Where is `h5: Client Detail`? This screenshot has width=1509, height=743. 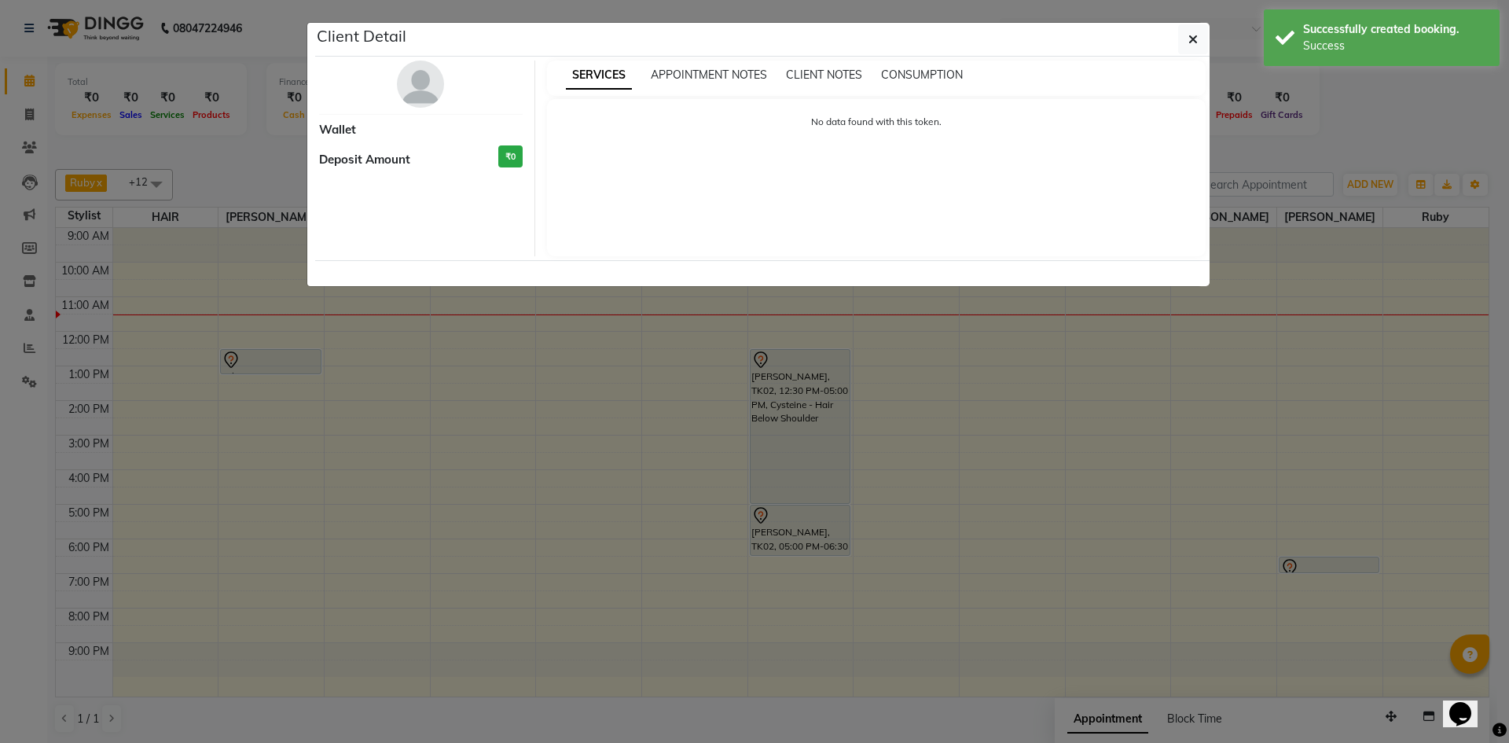 h5: Client Detail is located at coordinates (361, 36).